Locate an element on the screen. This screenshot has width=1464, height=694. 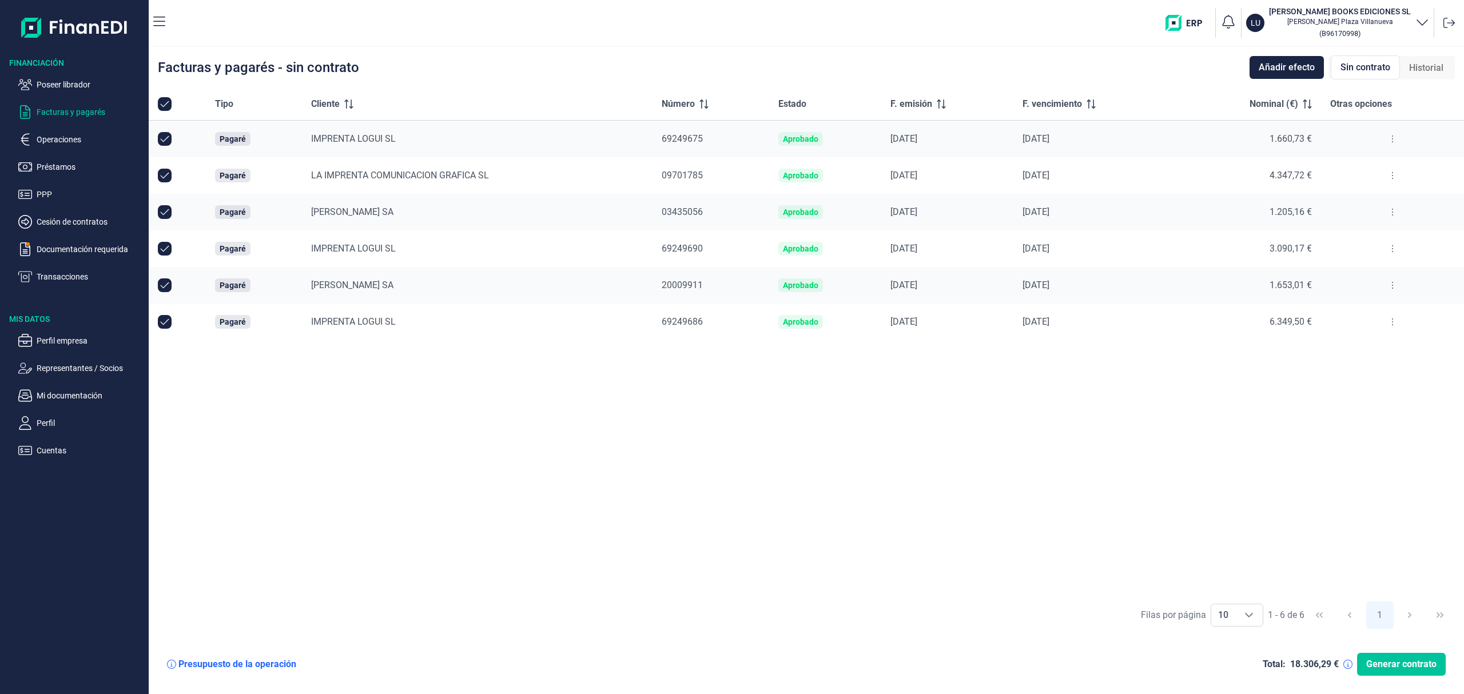
button: Poseer librador is located at coordinates (81, 85).